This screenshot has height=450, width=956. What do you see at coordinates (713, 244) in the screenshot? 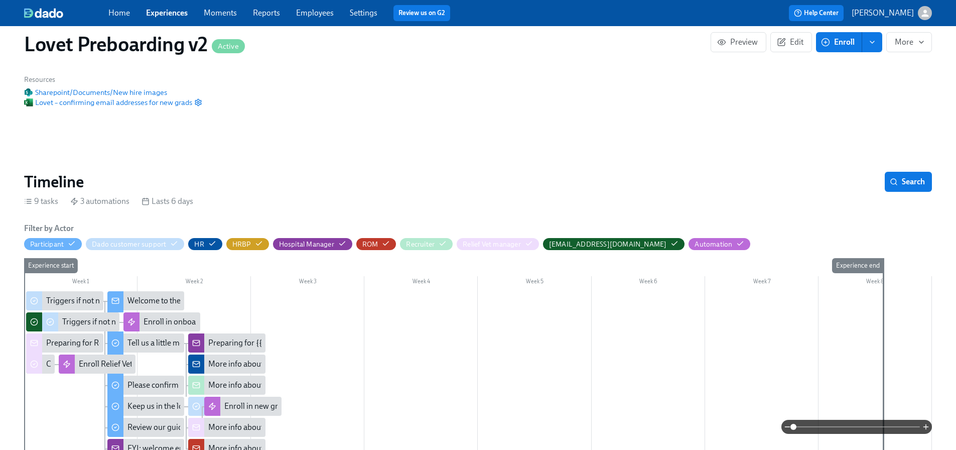
I see `div: Hide Automation` at bounding box center [713, 244].